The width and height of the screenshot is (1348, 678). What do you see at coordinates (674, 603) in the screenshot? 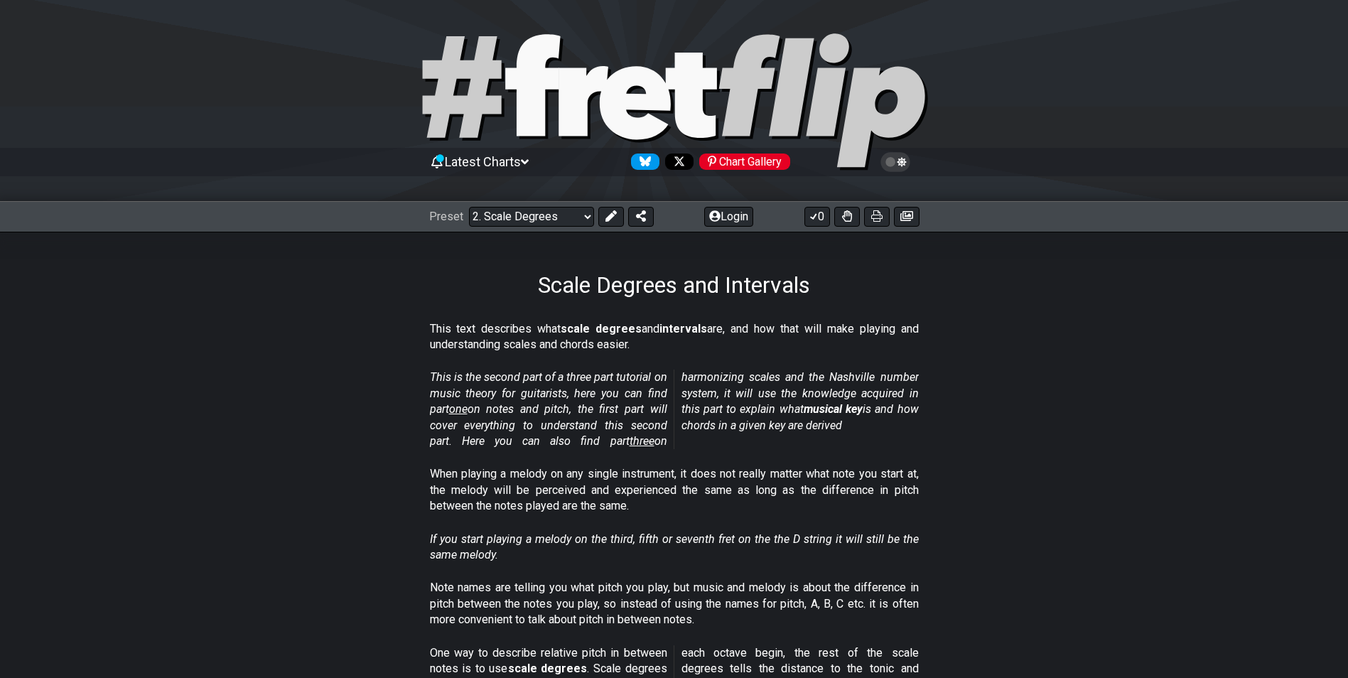
I see `p: Note names are telling you what pitch you play, but music and melody is about the difference in p...` at bounding box center [674, 603].